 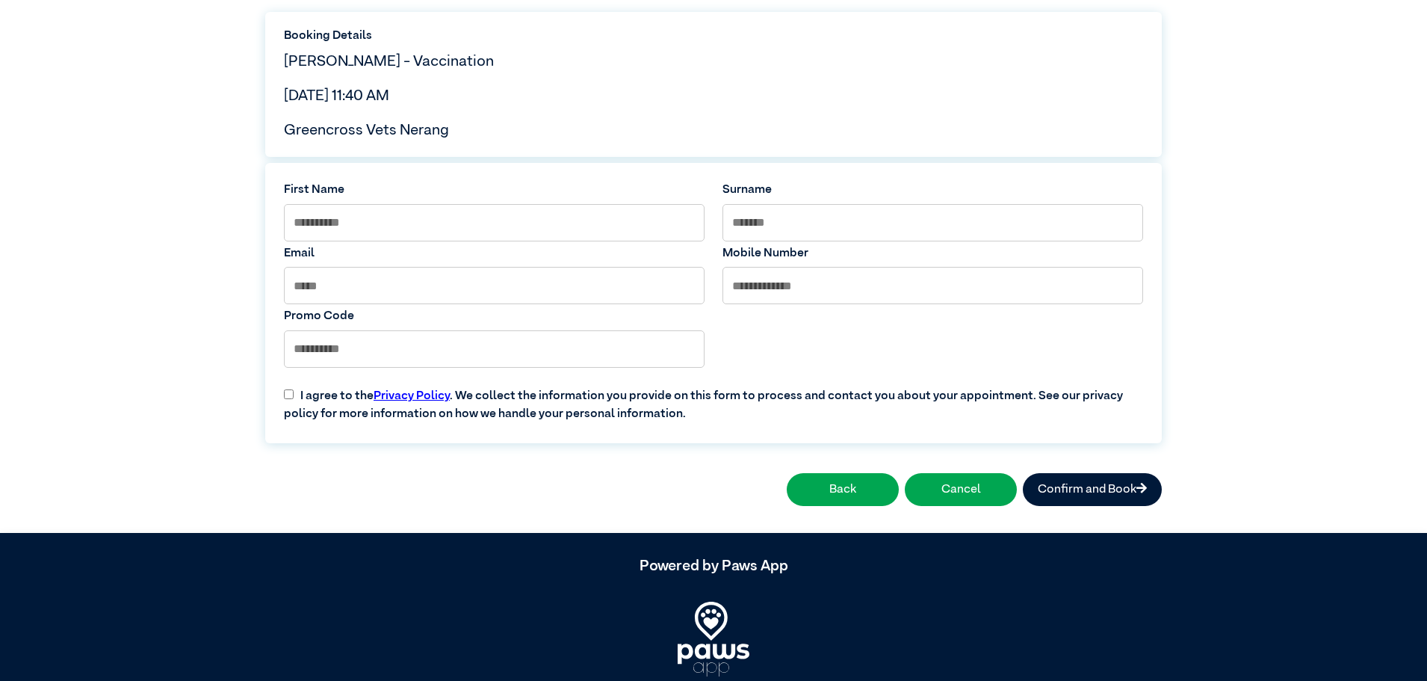 I want to click on label: First Name, so click(x=494, y=190).